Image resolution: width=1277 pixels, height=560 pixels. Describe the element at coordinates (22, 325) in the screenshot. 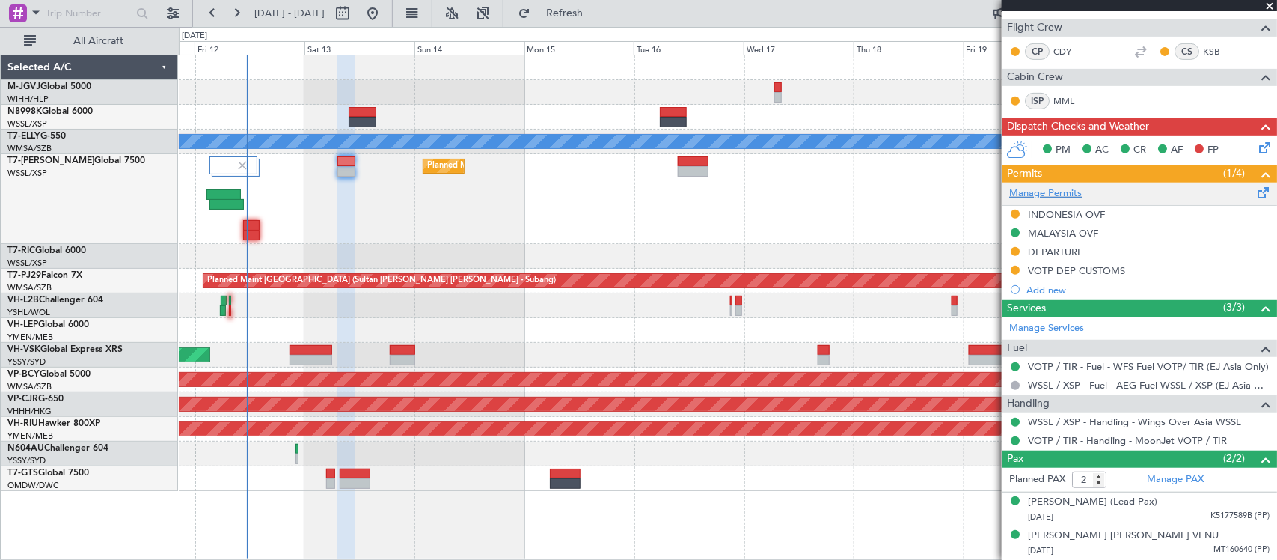

I see `span: VH-LEP` at that location.